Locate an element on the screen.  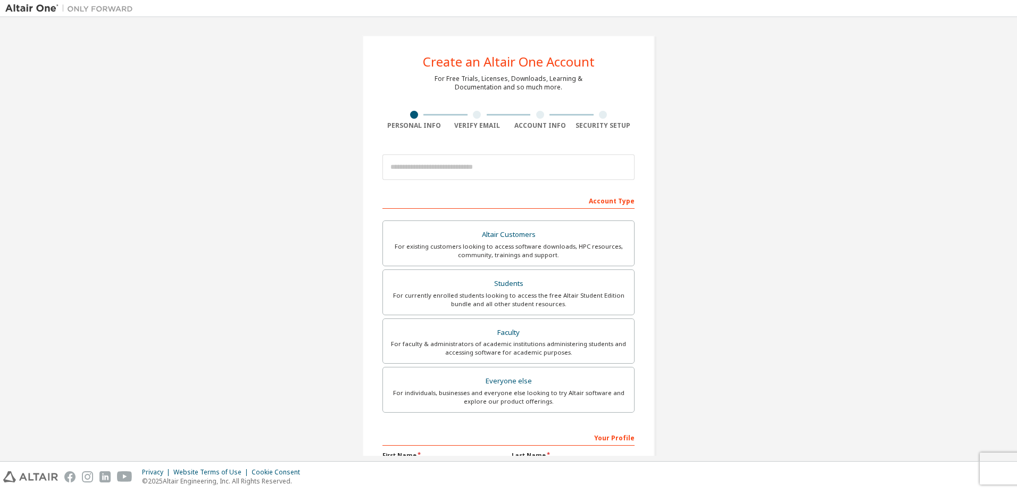
div: Security Setup is located at coordinates (603, 126).